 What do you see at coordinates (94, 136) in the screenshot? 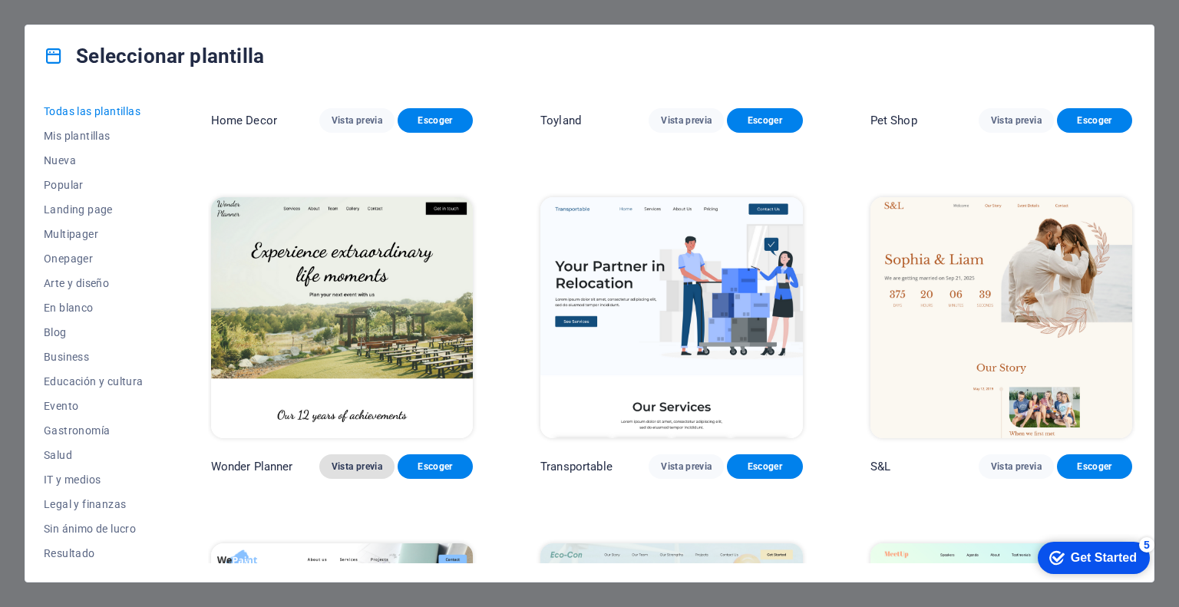
I see `button: Mis plantillas` at bounding box center [94, 136].